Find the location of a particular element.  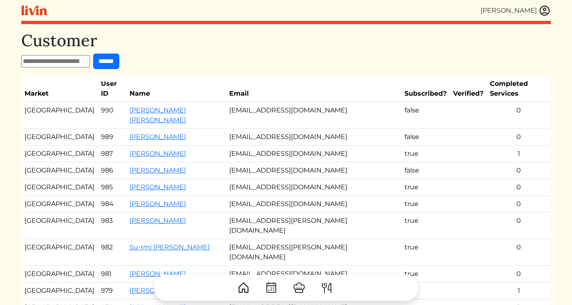

td: 982 is located at coordinates (112, 252).